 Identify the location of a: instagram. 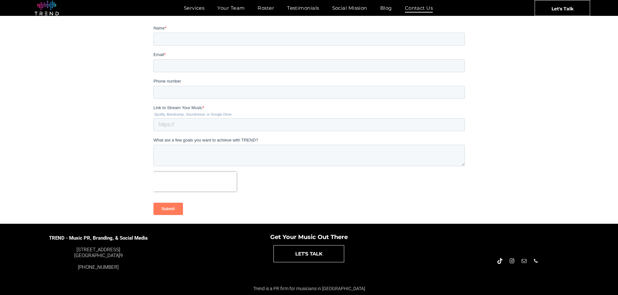
(512, 262).